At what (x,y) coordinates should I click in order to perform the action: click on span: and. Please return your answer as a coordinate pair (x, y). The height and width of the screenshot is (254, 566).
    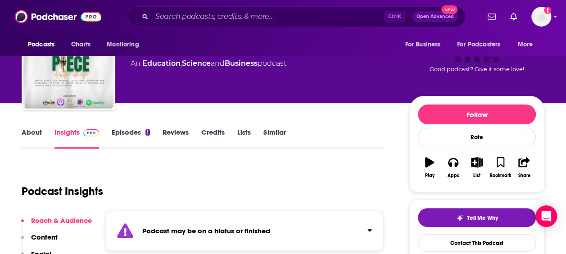
    Looking at the image, I should click on (218, 63).